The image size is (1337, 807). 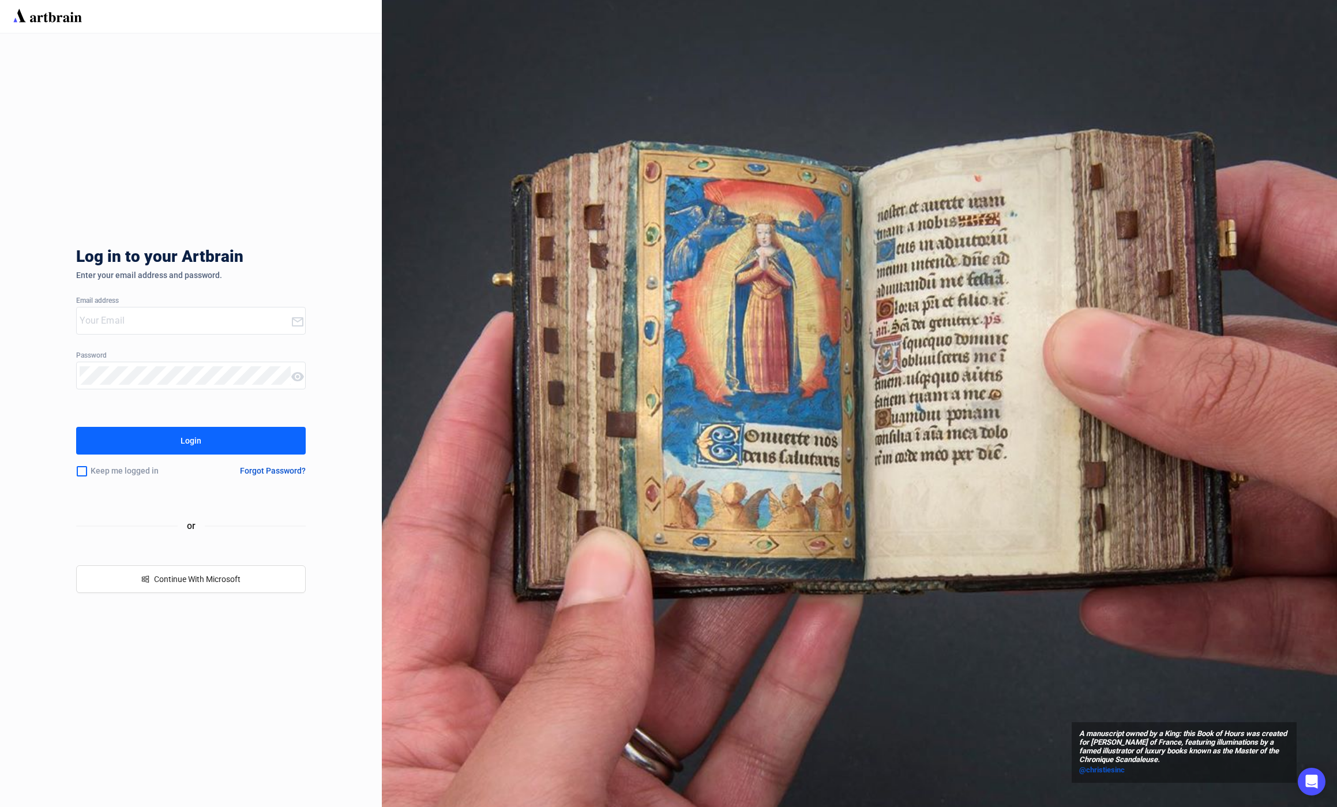 What do you see at coordinates (185, 321) in the screenshot?
I see `input: Your Email` at bounding box center [185, 321].